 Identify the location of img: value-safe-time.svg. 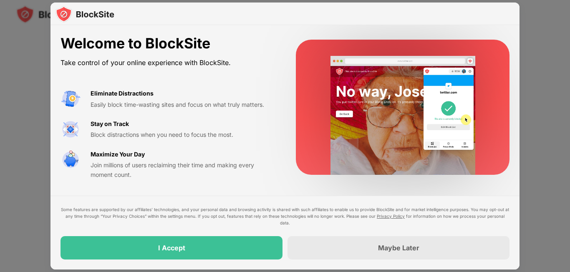
(70, 160).